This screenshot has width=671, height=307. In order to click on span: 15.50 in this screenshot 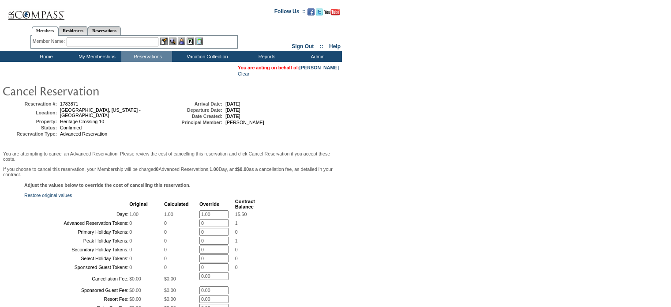, I will do `click(241, 214)`.